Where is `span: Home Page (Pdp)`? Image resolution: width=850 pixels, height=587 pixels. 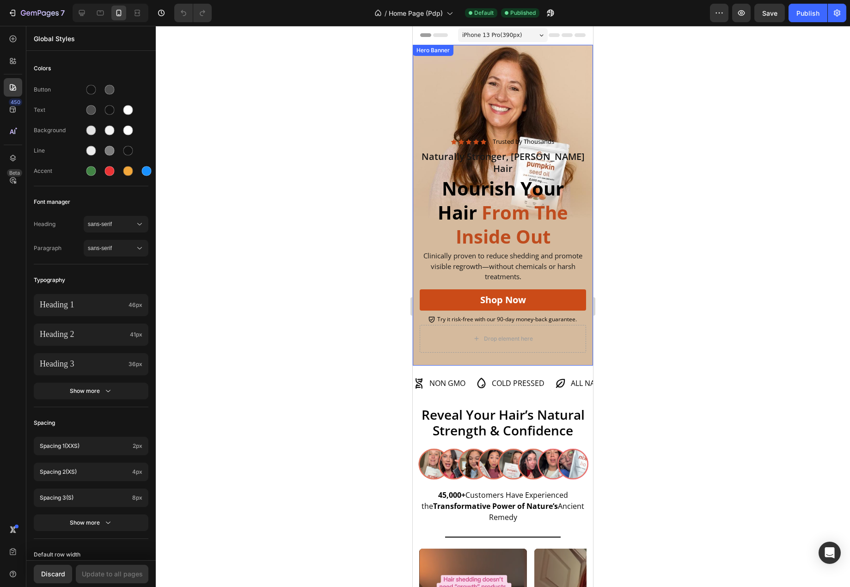 span: Home Page (Pdp) is located at coordinates (415, 13).